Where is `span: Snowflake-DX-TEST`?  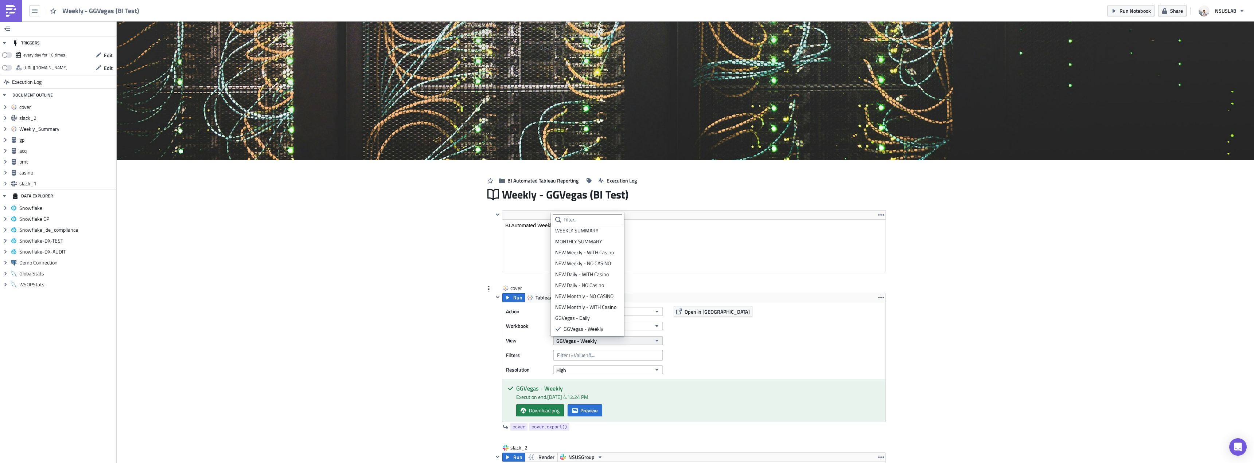
span: Snowflake-DX-TEST is located at coordinates (67, 241).